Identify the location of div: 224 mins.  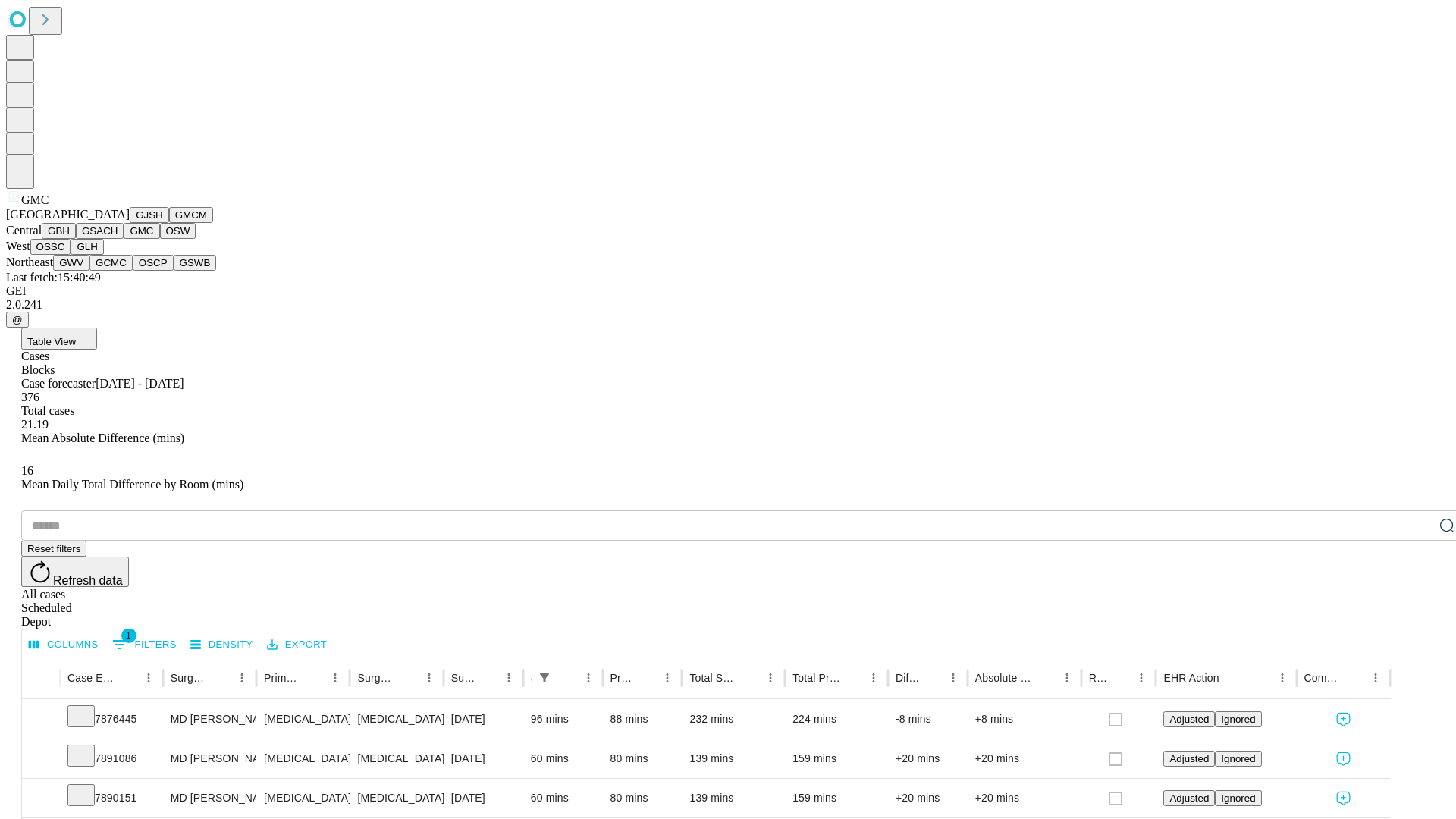
(837, 720).